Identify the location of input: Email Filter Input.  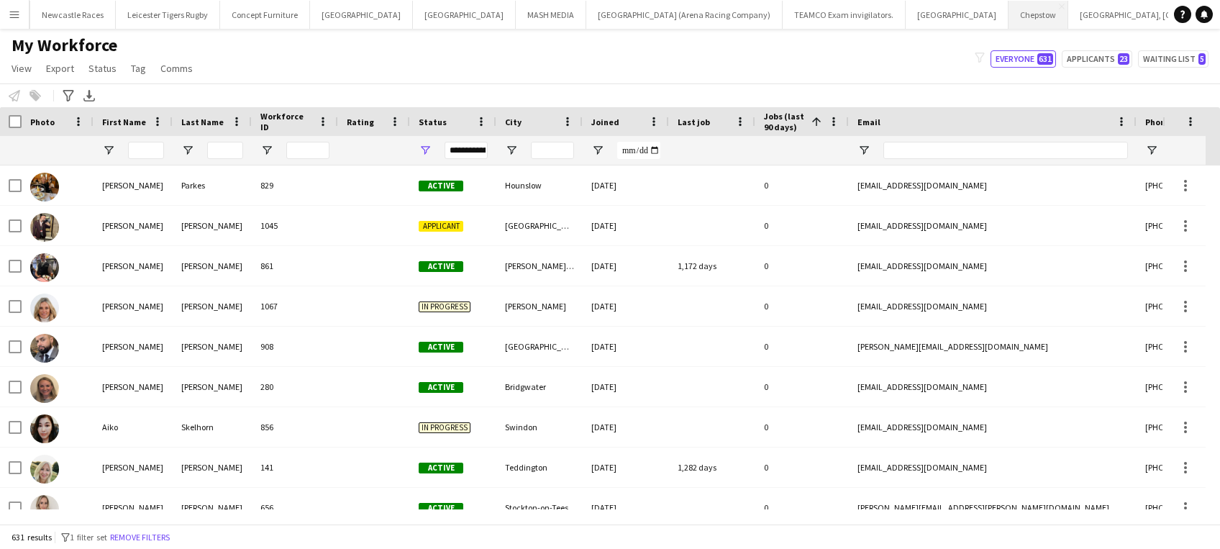
(1005, 150).